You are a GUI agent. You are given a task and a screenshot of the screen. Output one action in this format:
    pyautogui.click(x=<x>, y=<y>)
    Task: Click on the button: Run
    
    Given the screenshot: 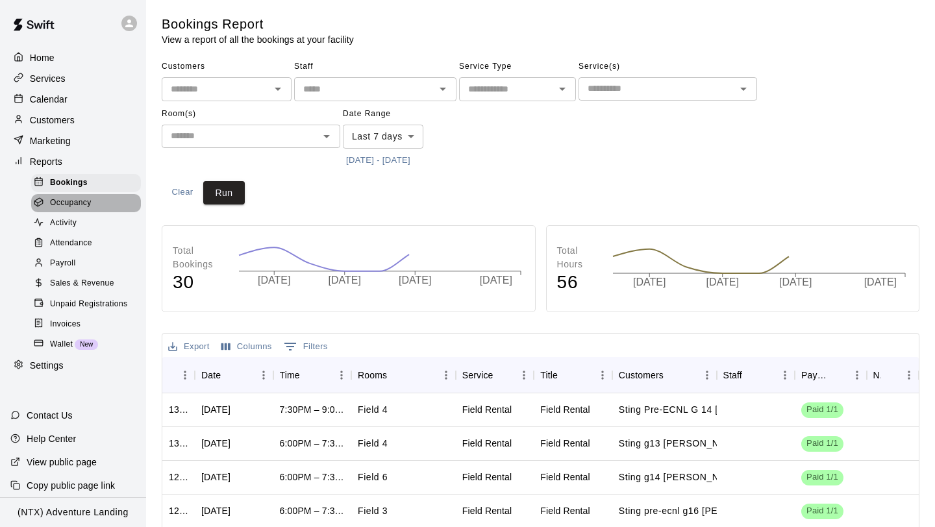 What is the action you would take?
    pyautogui.click(x=224, y=193)
    